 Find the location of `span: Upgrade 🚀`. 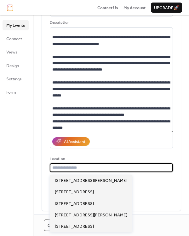

span: Upgrade 🚀 is located at coordinates (167, 8).